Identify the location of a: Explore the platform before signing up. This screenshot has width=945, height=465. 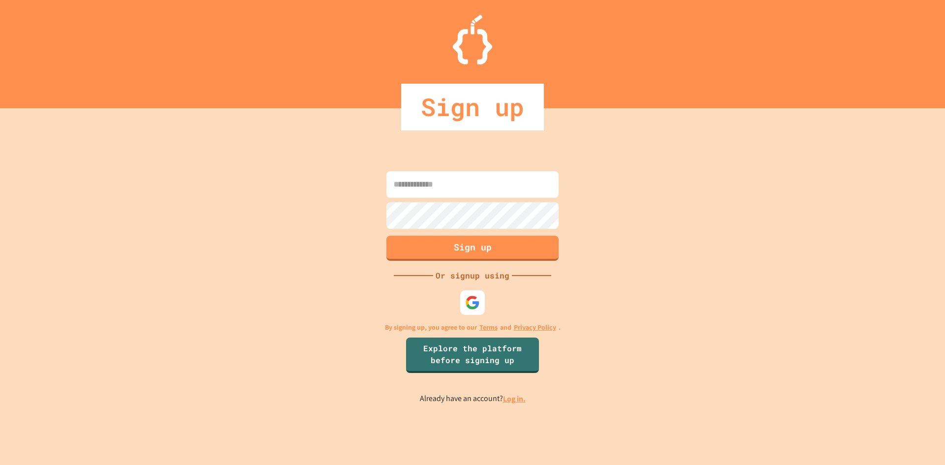
(472, 355).